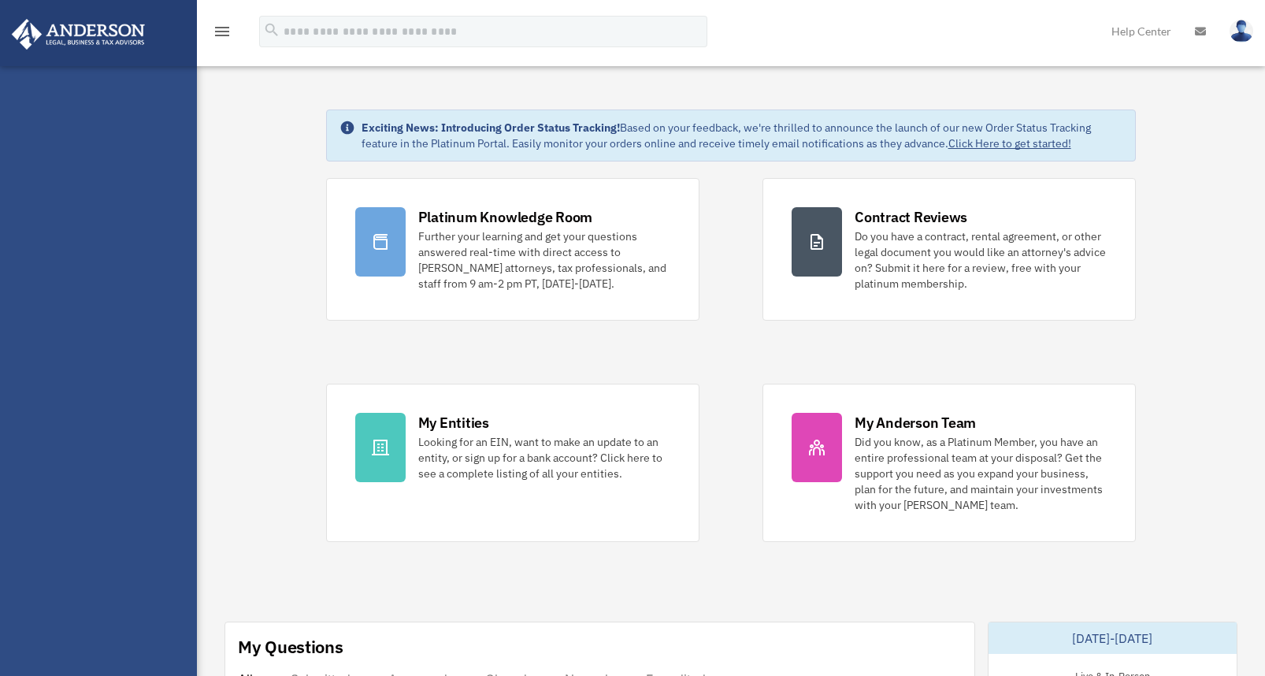 The width and height of the screenshot is (1265, 676). Describe the element at coordinates (1242, 31) in the screenshot. I see `img: User Pic` at that location.